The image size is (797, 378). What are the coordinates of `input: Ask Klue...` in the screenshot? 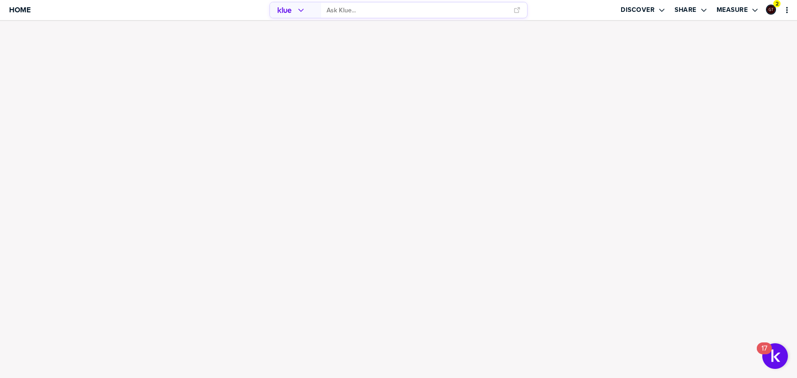 It's located at (417, 10).